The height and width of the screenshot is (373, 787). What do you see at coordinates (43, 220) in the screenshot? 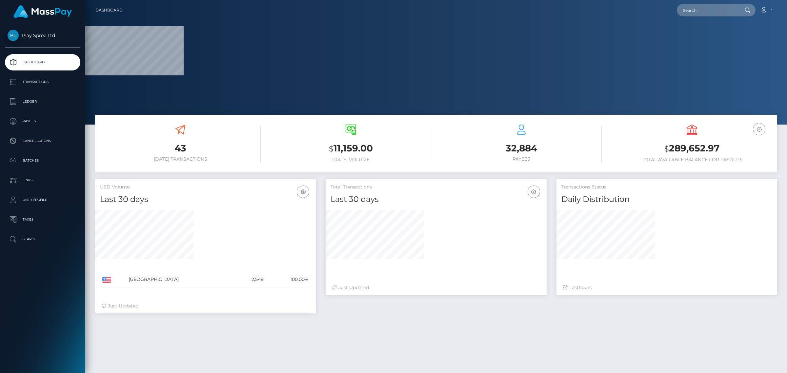
I see `a: Taxes` at bounding box center [43, 220].